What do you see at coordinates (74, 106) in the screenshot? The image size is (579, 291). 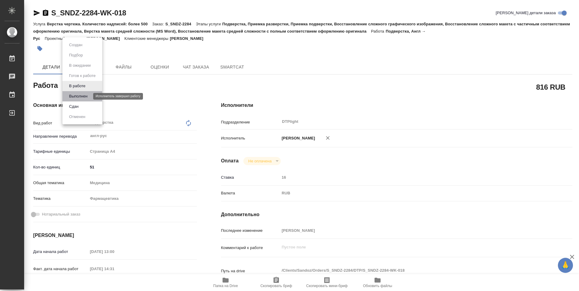 I see `button: Сдан` at bounding box center [74, 106].